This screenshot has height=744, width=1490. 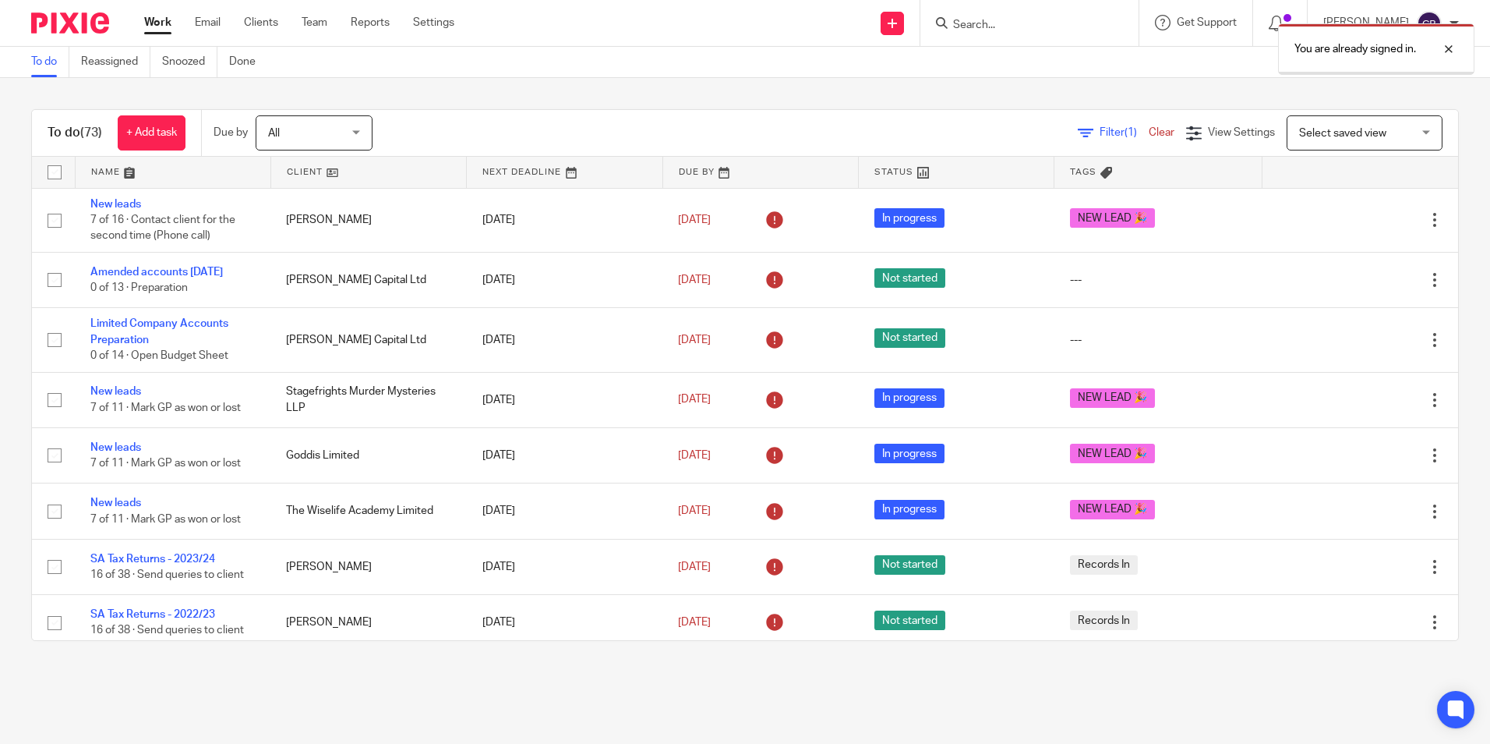 What do you see at coordinates (1161, 133) in the screenshot?
I see `a: Clear` at bounding box center [1161, 133].